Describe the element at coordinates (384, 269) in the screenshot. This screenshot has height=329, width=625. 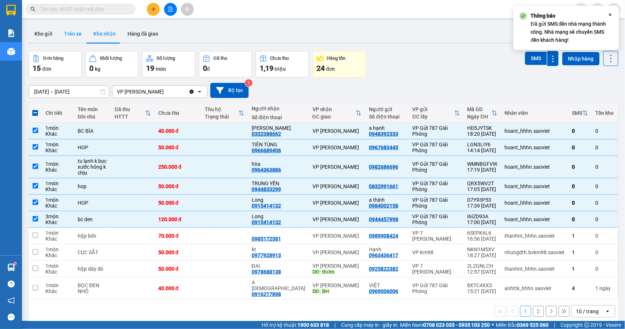
I see `div: 0925822382` at that location.